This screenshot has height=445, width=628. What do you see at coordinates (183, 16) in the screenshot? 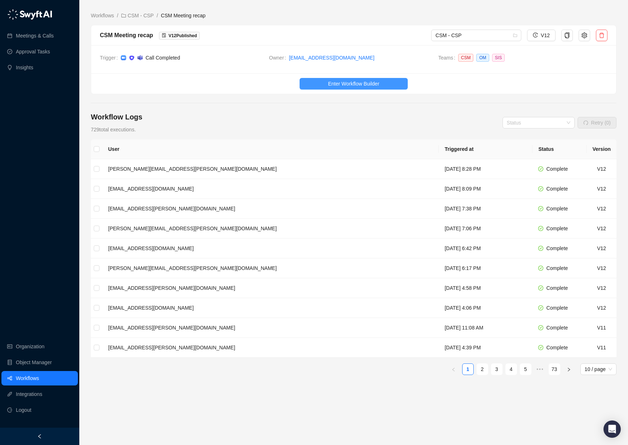
I see `span: CSM Meeting recap` at bounding box center [183, 16].